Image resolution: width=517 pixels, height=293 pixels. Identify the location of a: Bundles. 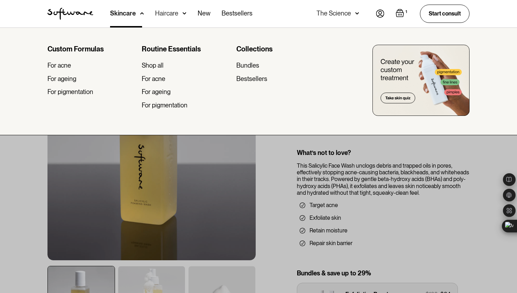
(281, 65).